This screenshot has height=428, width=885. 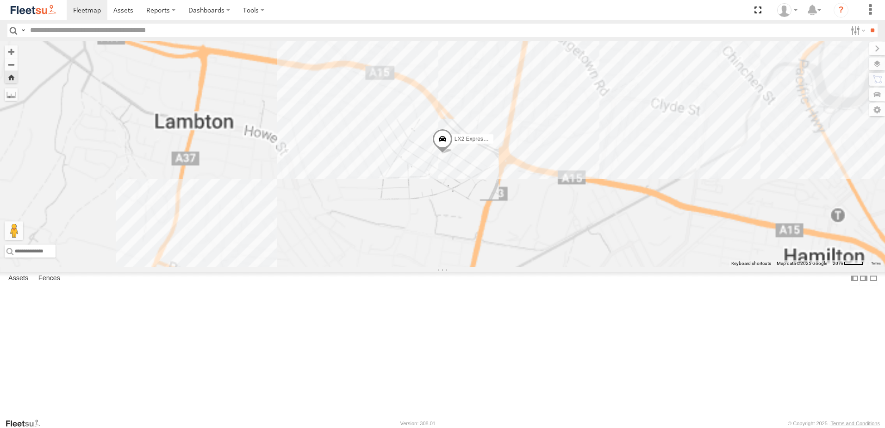 I want to click on a: Visit our Website, so click(x=26, y=423).